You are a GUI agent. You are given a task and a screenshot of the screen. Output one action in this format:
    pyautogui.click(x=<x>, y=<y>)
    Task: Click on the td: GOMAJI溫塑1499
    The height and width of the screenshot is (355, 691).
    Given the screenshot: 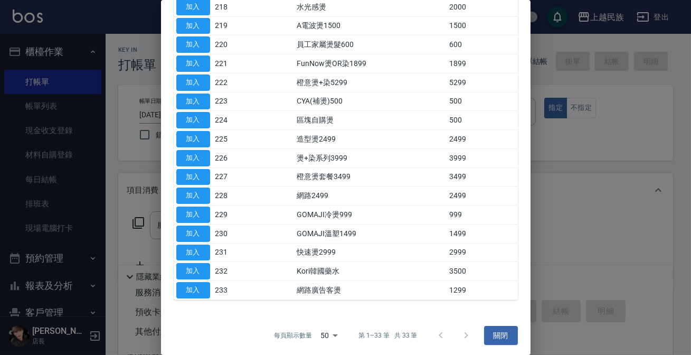 What is the action you would take?
    pyautogui.click(x=370, y=233)
    